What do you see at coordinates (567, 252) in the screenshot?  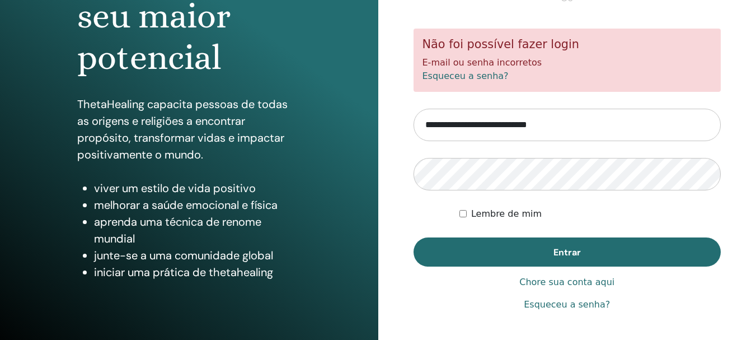 I see `button: Entrar` at bounding box center [567, 252].